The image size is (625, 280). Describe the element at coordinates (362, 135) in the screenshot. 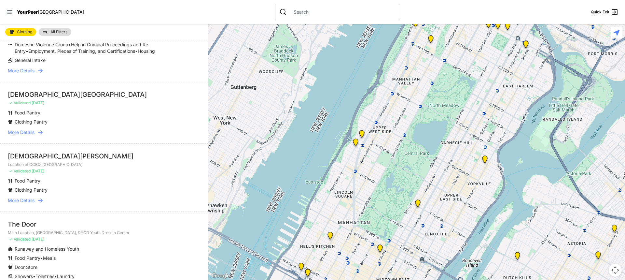

I see `div: Pathways Adult Drop-In Program` at that location.